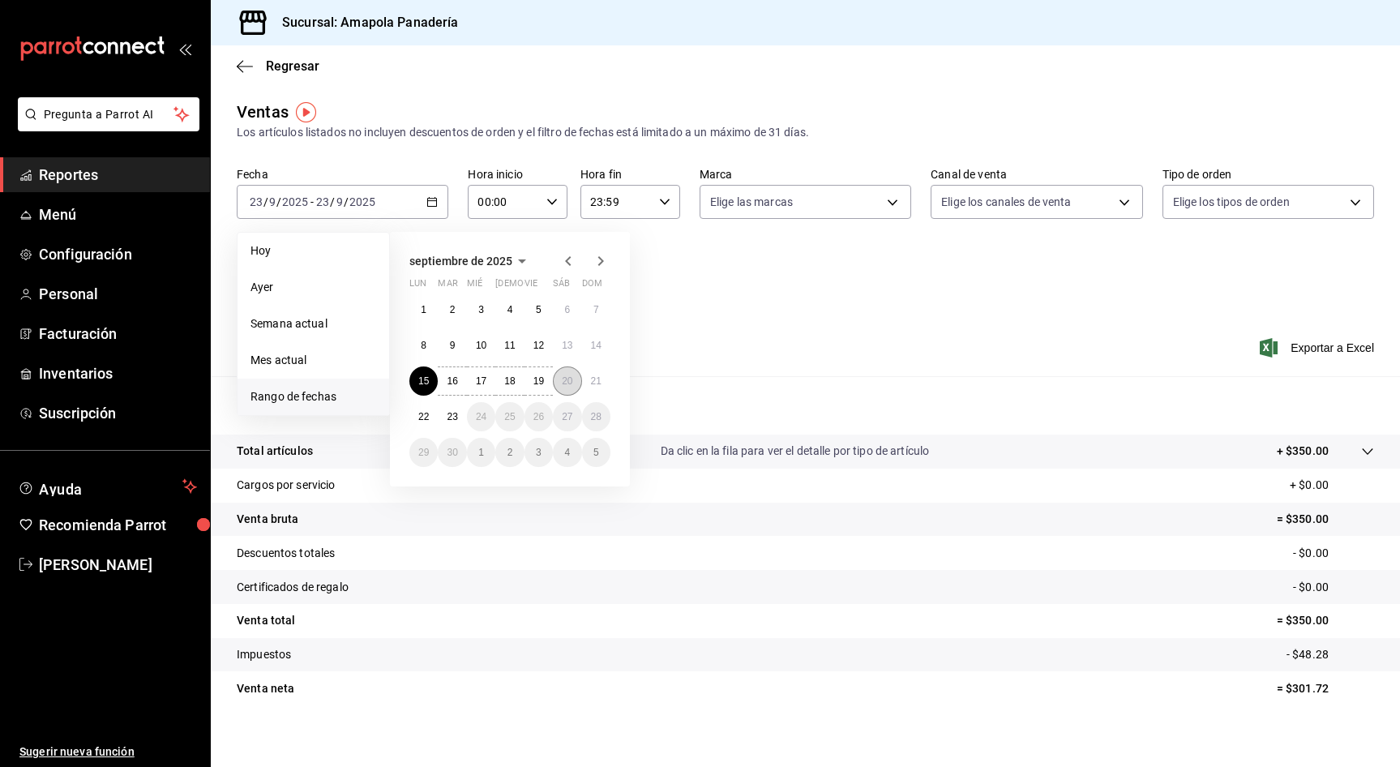 The height and width of the screenshot is (767, 1400). I want to click on p: Resumen, so click(805, 405).